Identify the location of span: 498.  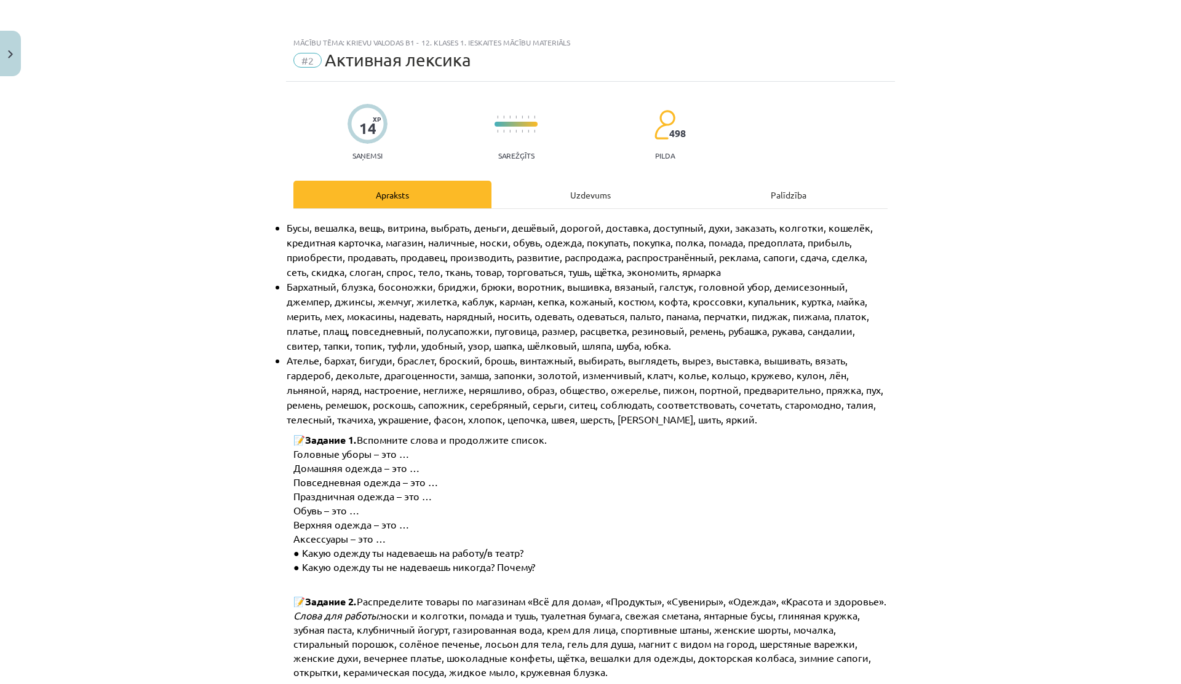
(677, 133).